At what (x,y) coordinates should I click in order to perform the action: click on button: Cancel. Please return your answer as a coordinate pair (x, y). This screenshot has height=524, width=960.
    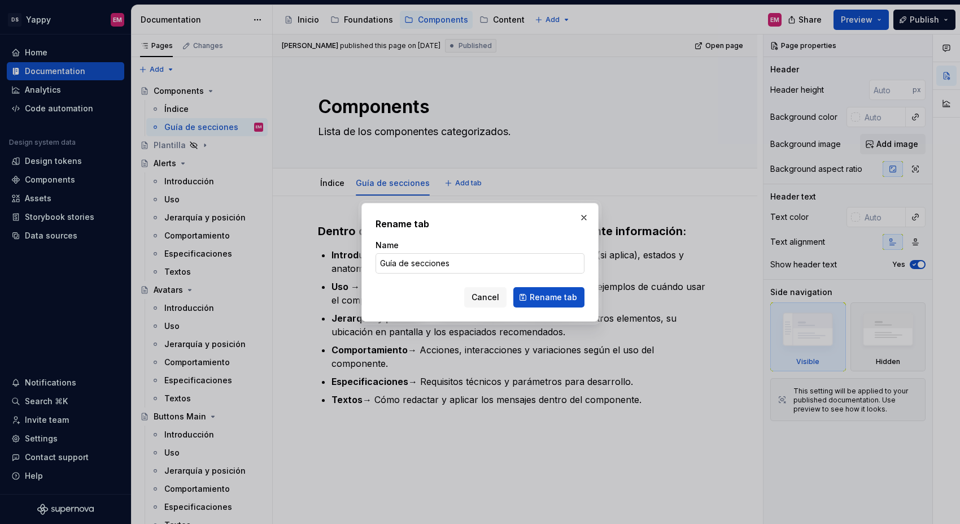
    Looking at the image, I should click on (485, 297).